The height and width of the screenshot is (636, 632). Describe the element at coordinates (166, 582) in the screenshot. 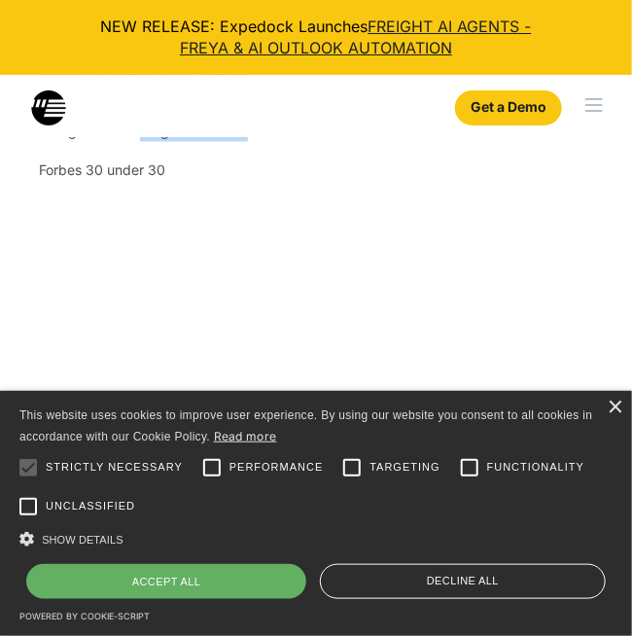

I see `div: Accept all` at that location.